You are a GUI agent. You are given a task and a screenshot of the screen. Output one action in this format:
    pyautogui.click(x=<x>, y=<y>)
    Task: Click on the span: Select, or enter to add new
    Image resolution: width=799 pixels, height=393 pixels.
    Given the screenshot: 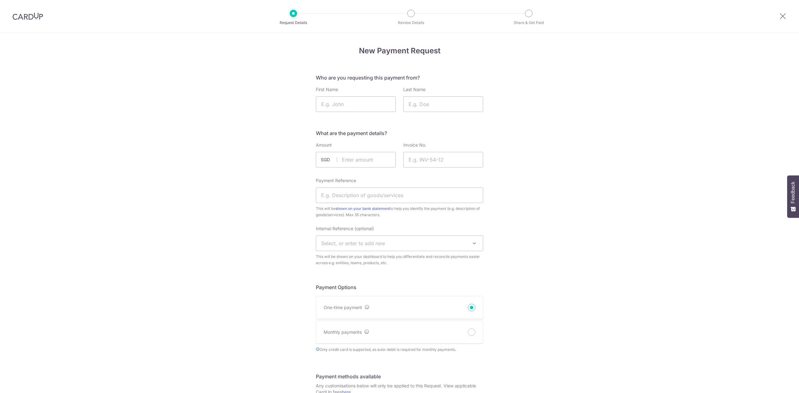 What is the action you would take?
    pyautogui.click(x=353, y=243)
    